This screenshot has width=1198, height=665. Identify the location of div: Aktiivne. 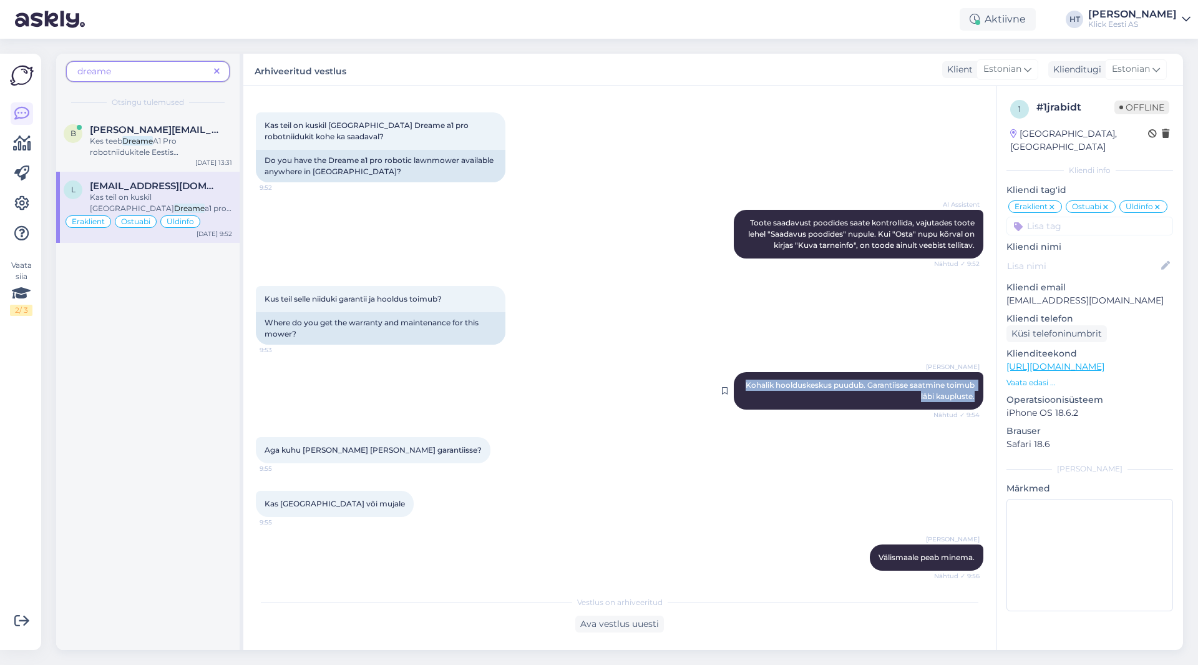
(998, 19).